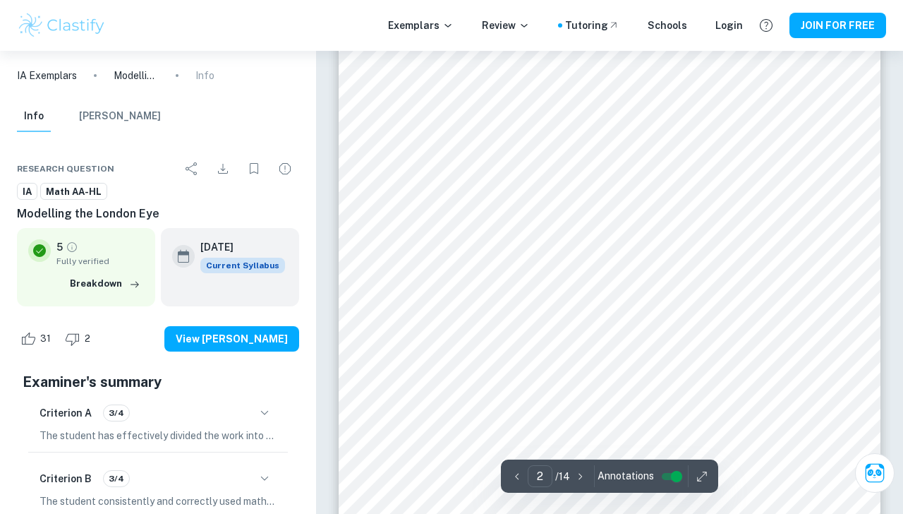  What do you see at coordinates (59, 247) in the screenshot?
I see `p: 5` at bounding box center [59, 247].